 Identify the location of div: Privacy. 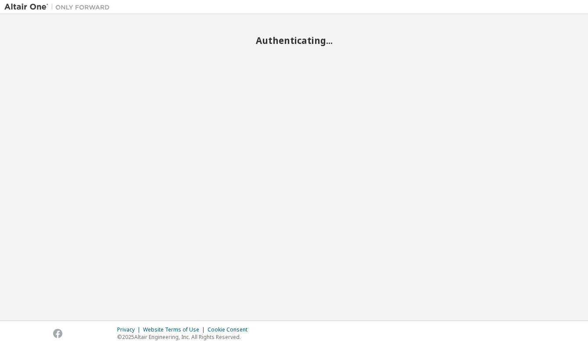
(130, 330).